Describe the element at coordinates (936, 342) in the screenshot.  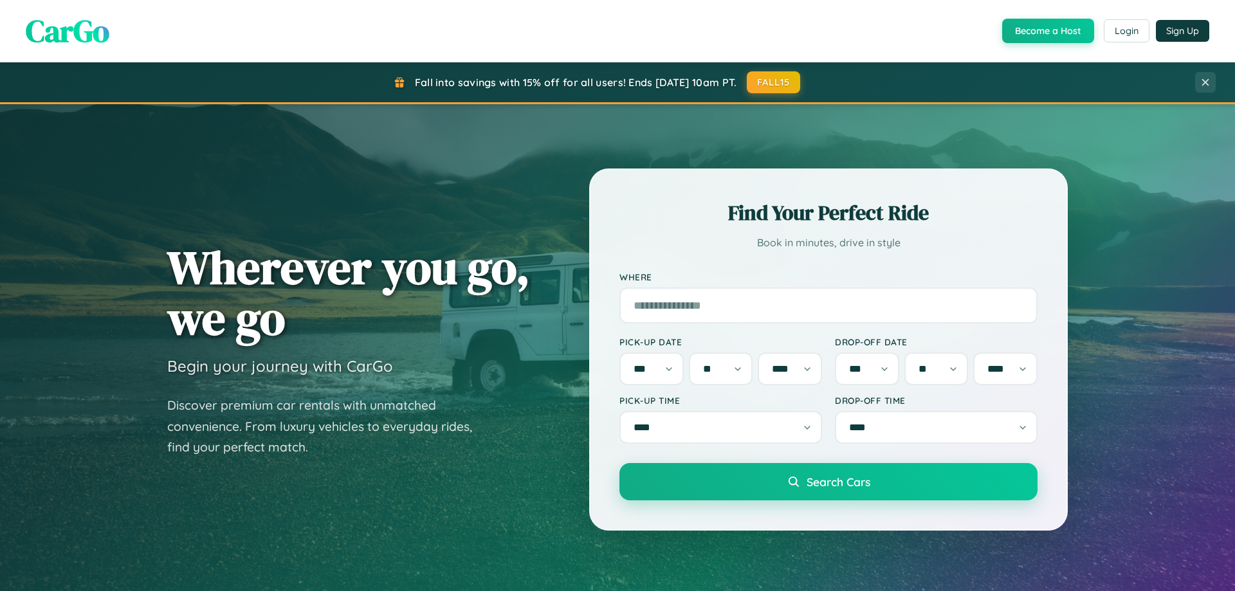
I see `label: Drop-off Date` at that location.